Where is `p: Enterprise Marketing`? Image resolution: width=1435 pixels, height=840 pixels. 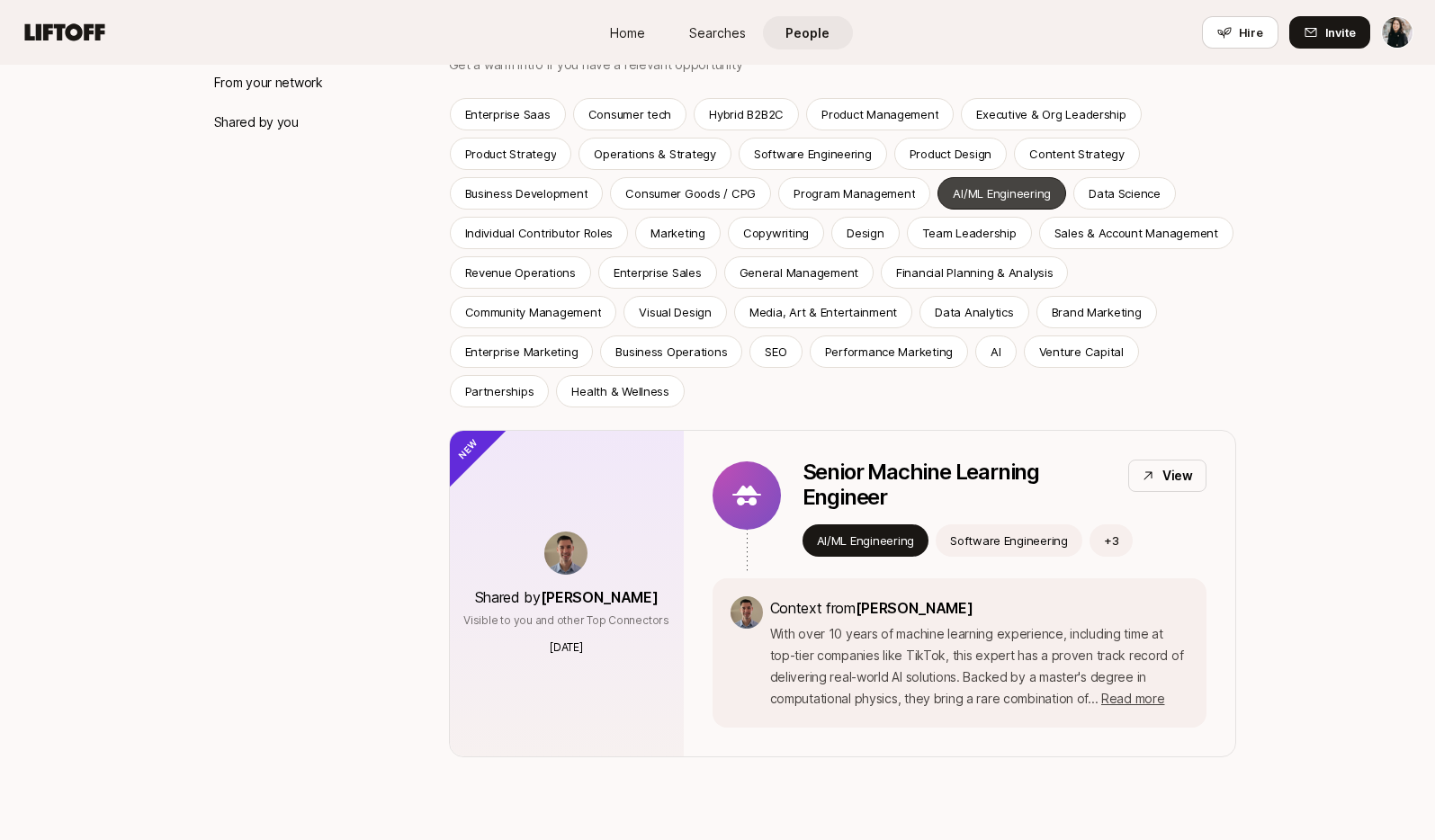
p: Enterprise Marketing is located at coordinates (522, 351).